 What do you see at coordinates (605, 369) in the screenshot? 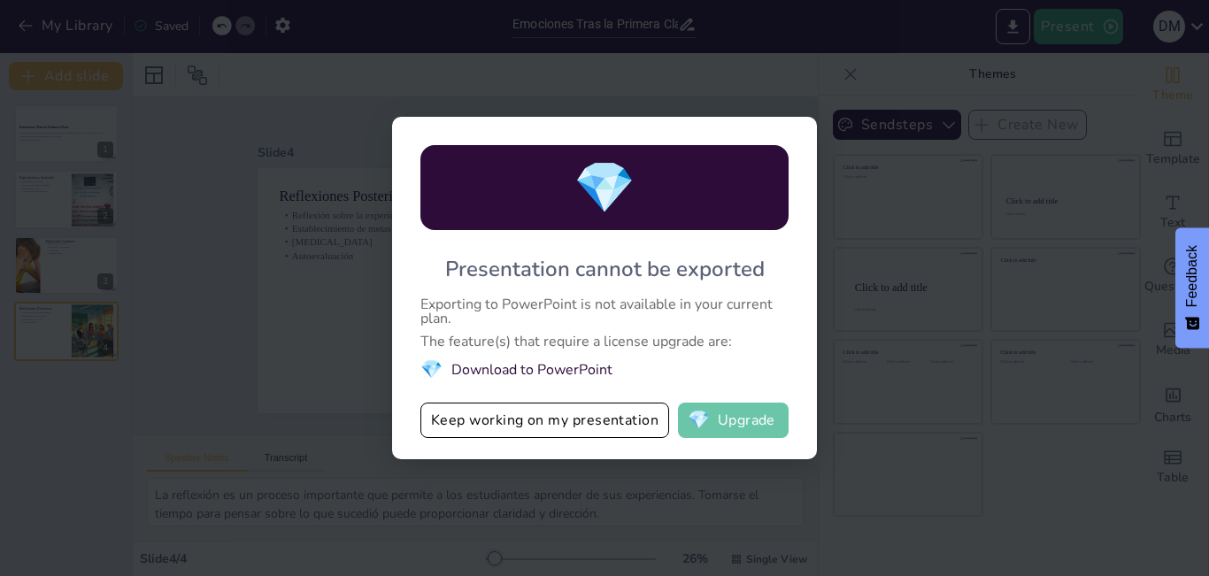
I see `li: Download to PowerPoint` at bounding box center [605, 369].